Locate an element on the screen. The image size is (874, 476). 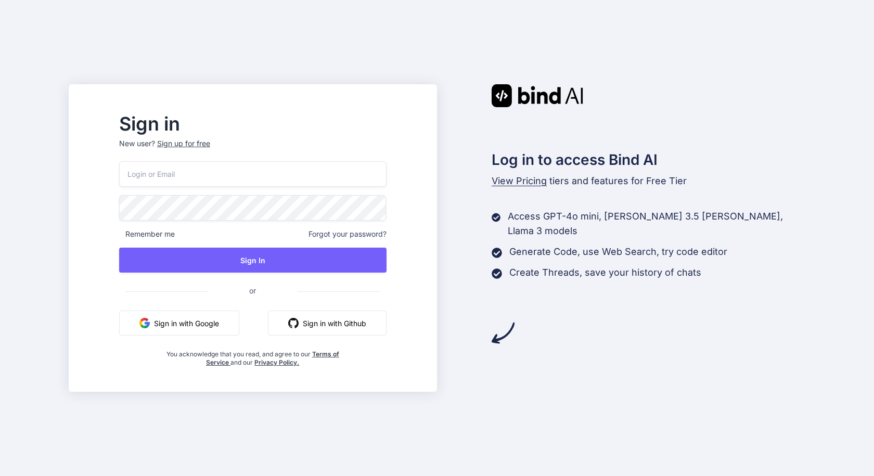
div: You acknowledge that you read, and agree to our and our is located at coordinates (252, 355).